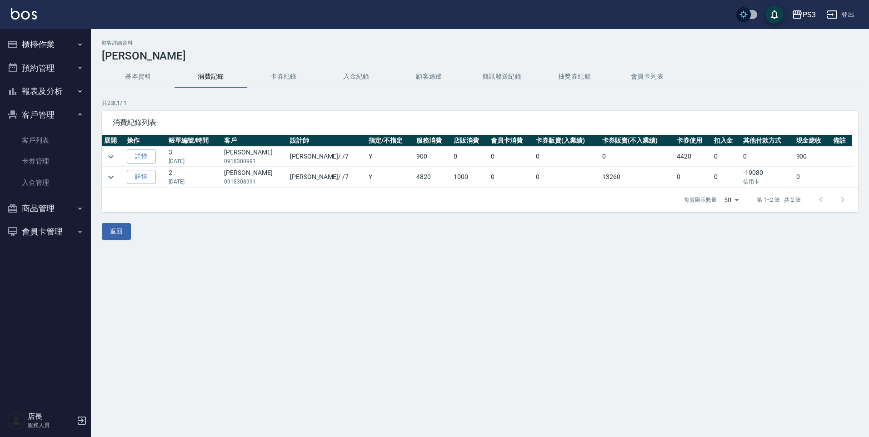 This screenshot has height=437, width=869. What do you see at coordinates (693, 141) in the screenshot?
I see `th: 卡券使用` at bounding box center [693, 141].